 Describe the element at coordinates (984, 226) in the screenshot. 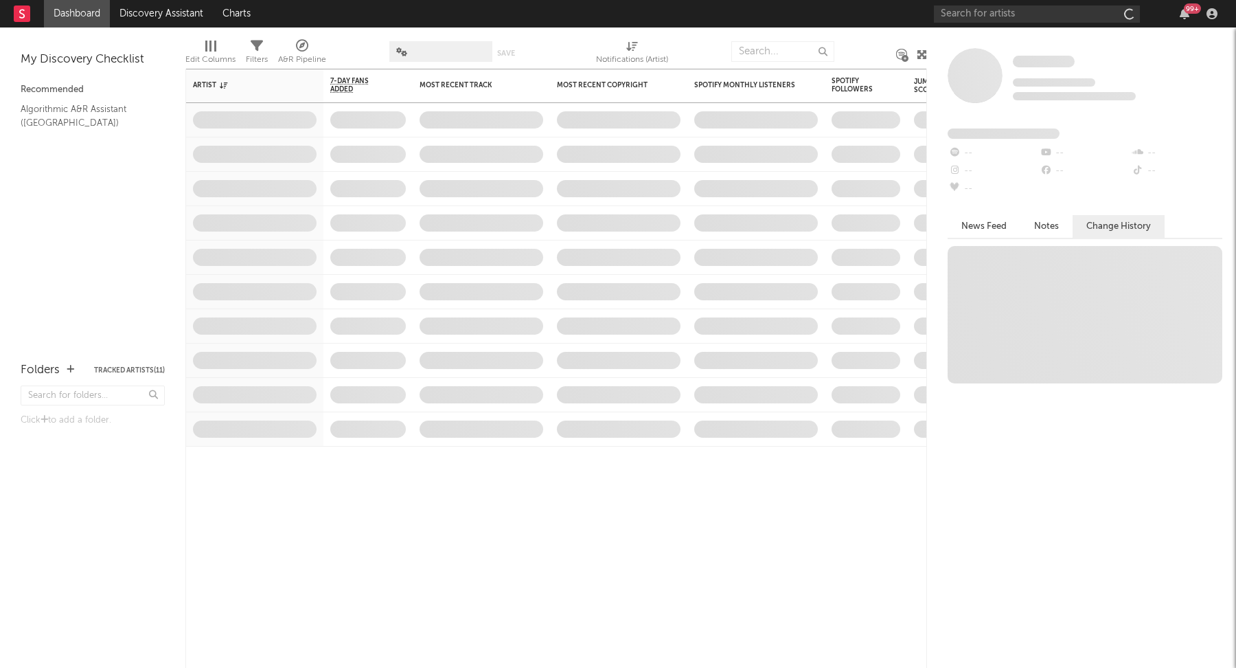

I see `button: News Feed` at that location.